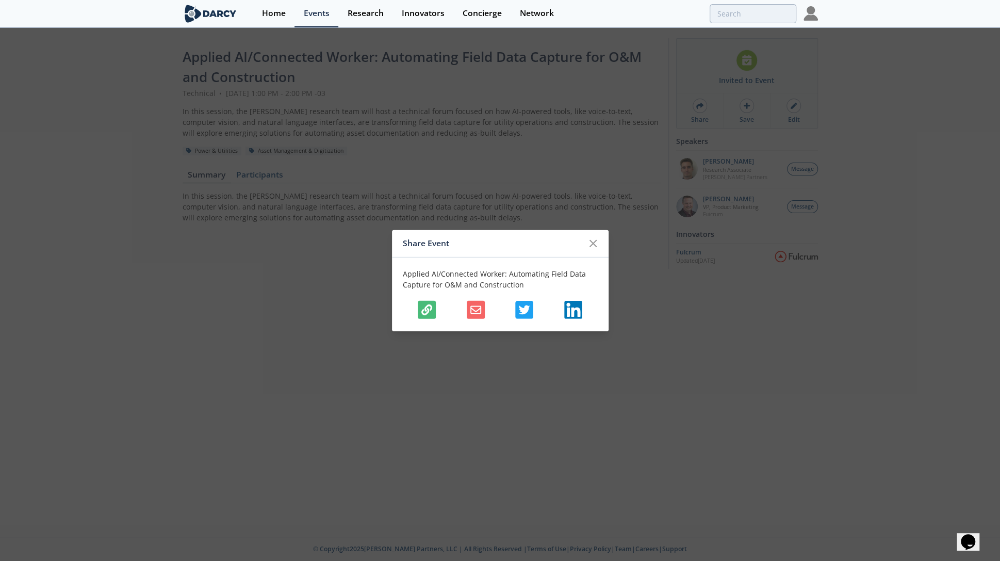 The height and width of the screenshot is (561, 1000). Describe the element at coordinates (274, 13) in the screenshot. I see `div: Home` at that location.